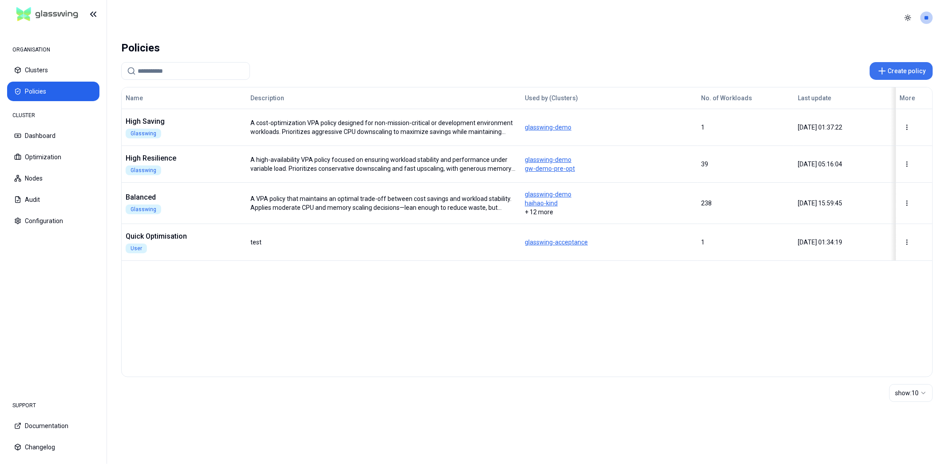  What do you see at coordinates (383, 164) in the screenshot?
I see `div: A high-availability VPA policy focused on ensuring workload stability and performance under varia...` at bounding box center [383, 164].